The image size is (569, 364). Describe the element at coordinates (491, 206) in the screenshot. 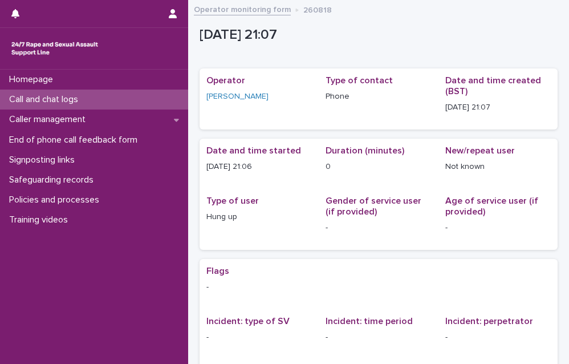

I see `span: Age of service user (if provided)` at that location.